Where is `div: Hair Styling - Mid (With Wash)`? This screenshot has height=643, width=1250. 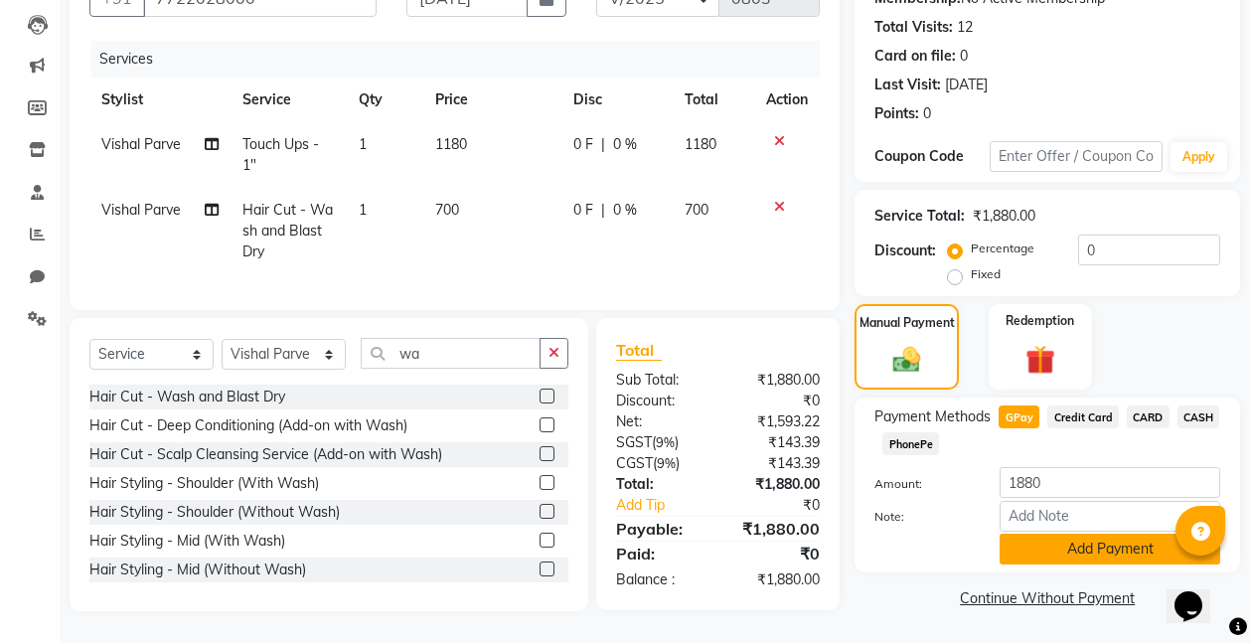
div: Hair Styling - Mid (With Wash) is located at coordinates (187, 541).